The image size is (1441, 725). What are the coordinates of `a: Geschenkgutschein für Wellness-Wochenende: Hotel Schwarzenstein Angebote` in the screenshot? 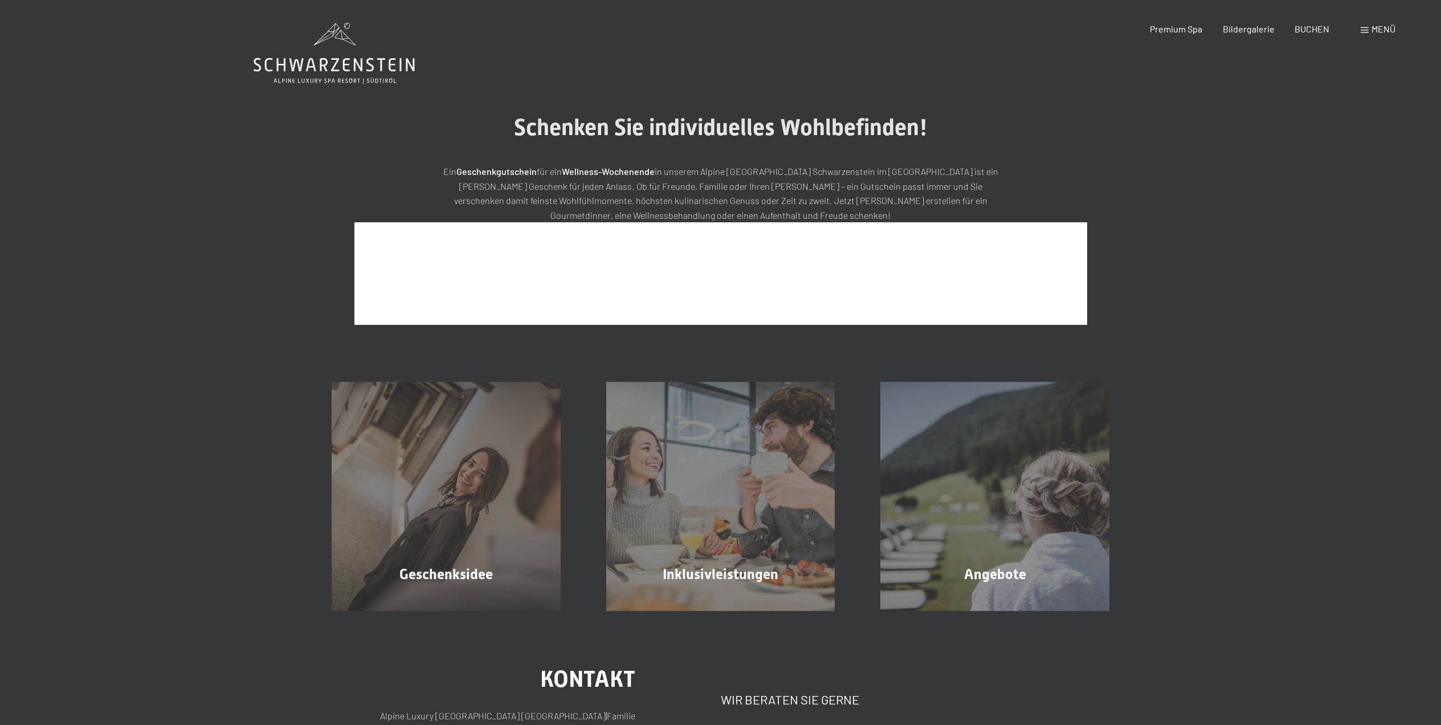 It's located at (995, 496).